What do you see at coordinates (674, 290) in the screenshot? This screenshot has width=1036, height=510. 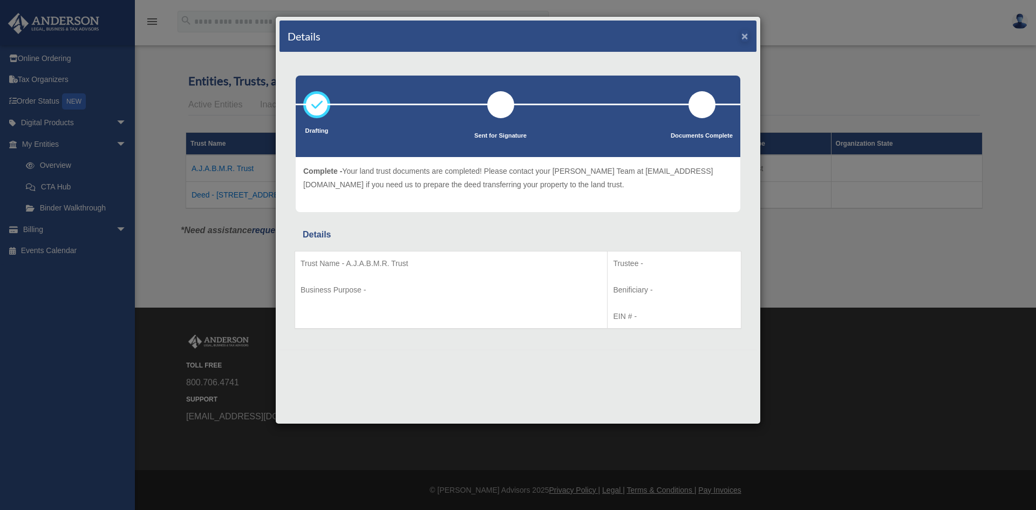 I see `p: Benificiary -` at bounding box center [674, 290].